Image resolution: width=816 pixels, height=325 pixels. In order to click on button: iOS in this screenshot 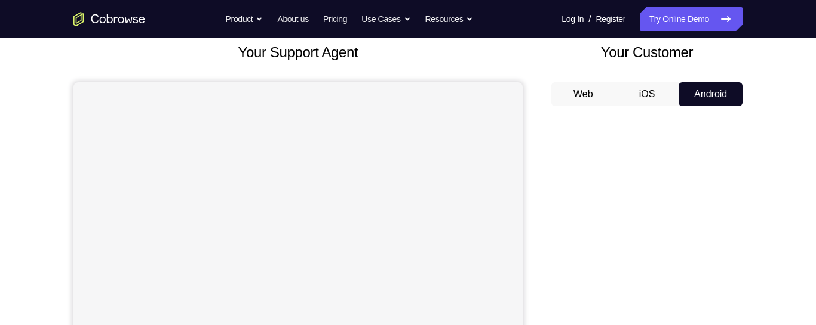, I will do `click(647, 94)`.